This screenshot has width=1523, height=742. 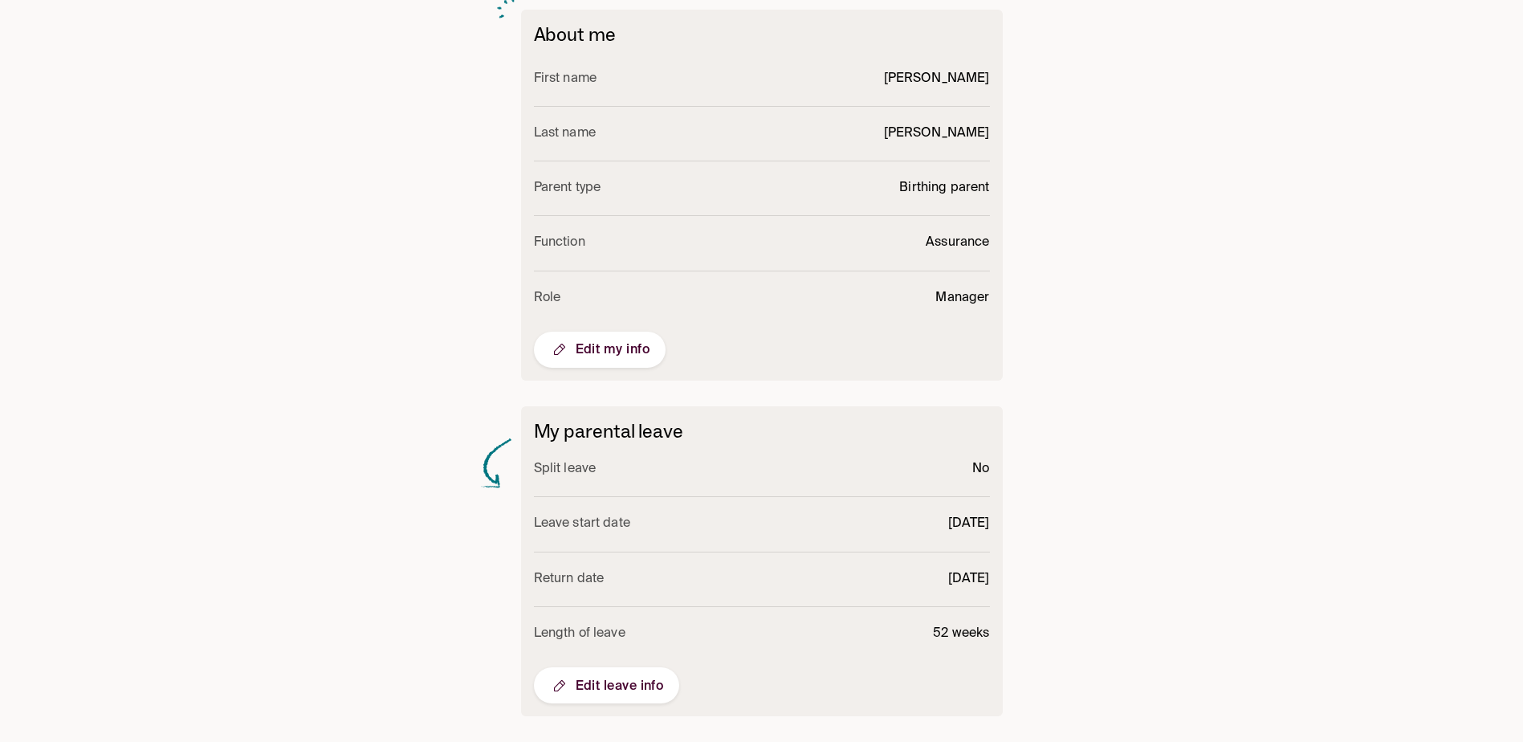 I want to click on p: Return date, so click(x=569, y=579).